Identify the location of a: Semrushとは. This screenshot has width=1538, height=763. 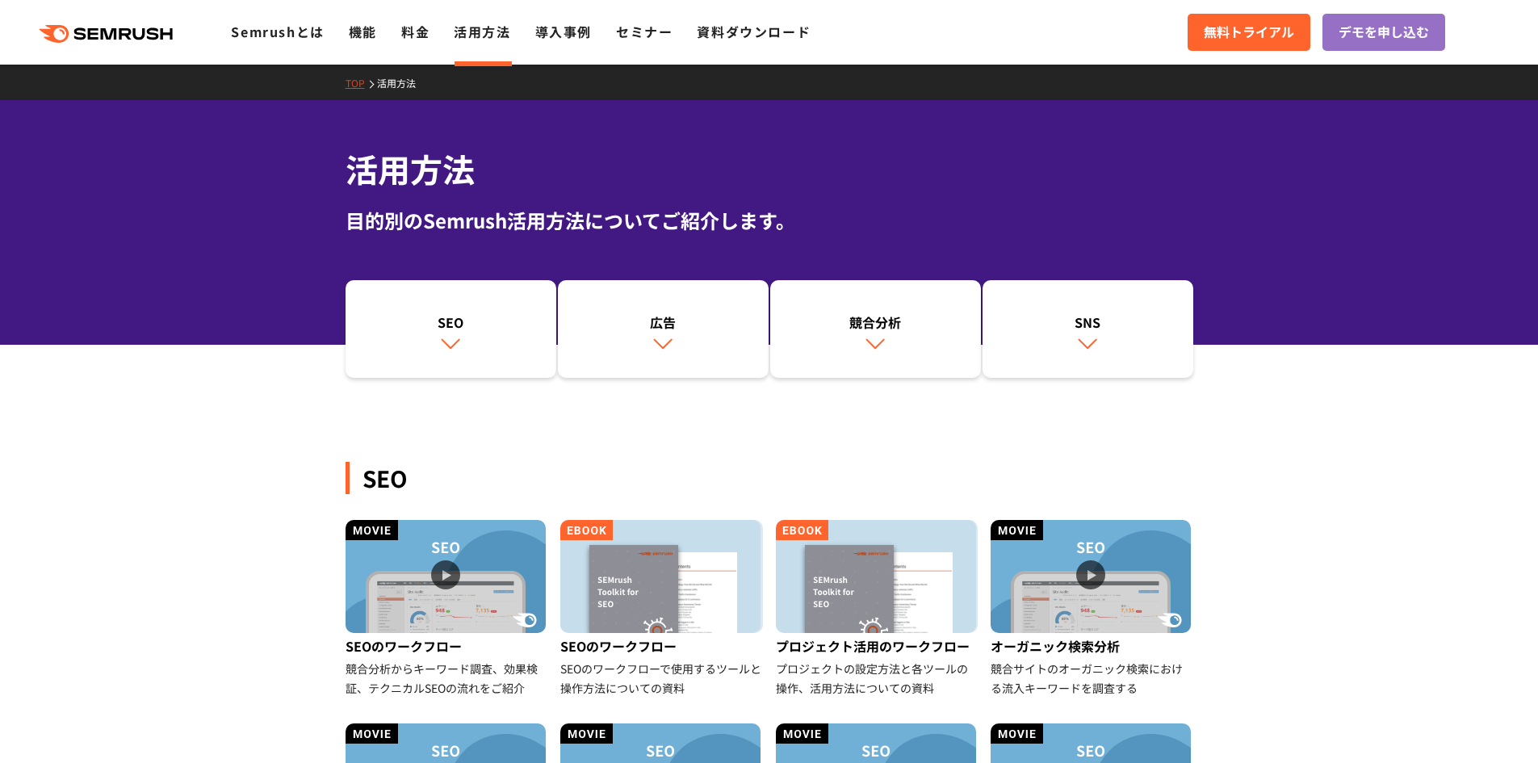
(277, 31).